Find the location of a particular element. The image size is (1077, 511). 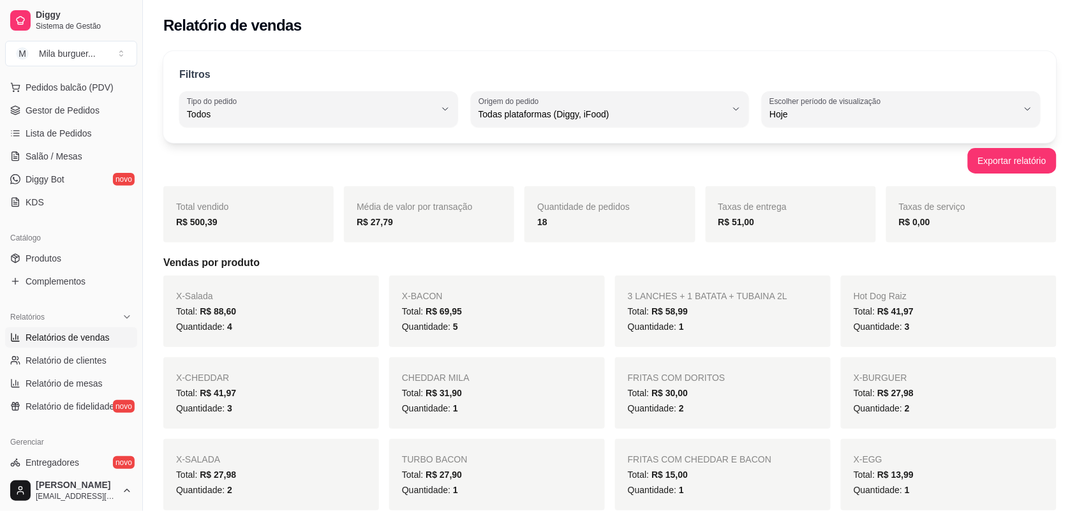

strong: R$ 51,00 is located at coordinates (737, 222).